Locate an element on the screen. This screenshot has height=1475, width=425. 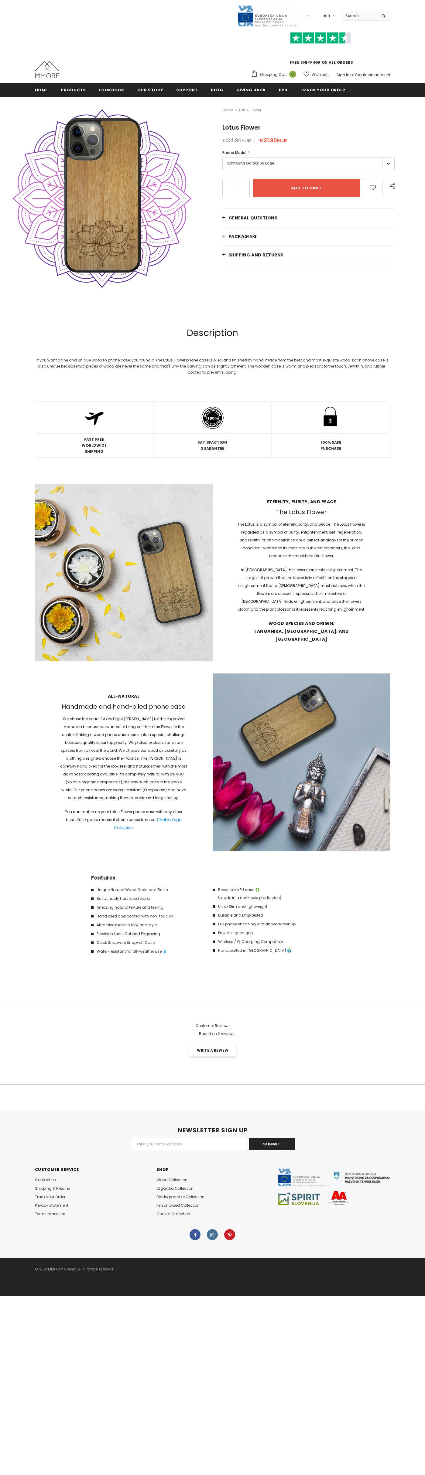
input: Submit is located at coordinates (272, 1144).